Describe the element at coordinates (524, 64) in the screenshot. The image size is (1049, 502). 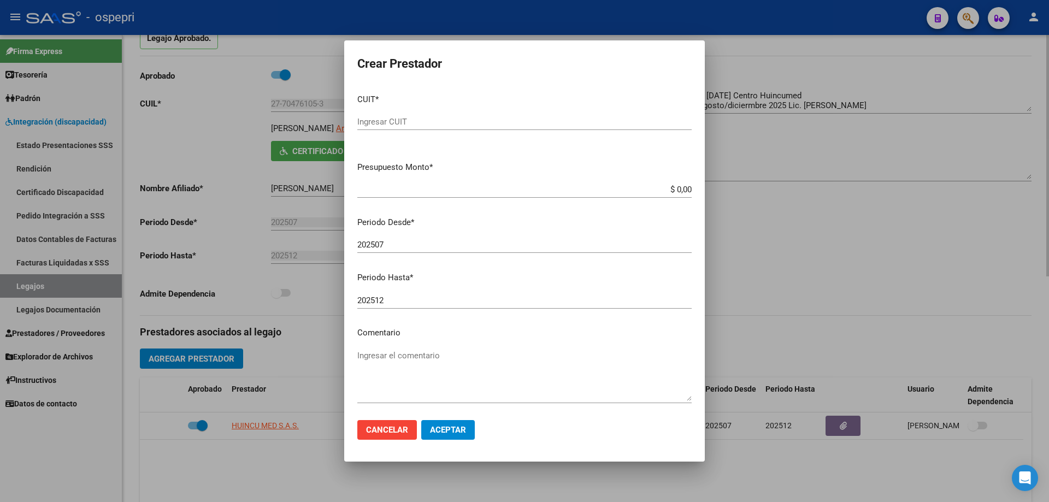
I see `h2: Crear Prestador` at that location.